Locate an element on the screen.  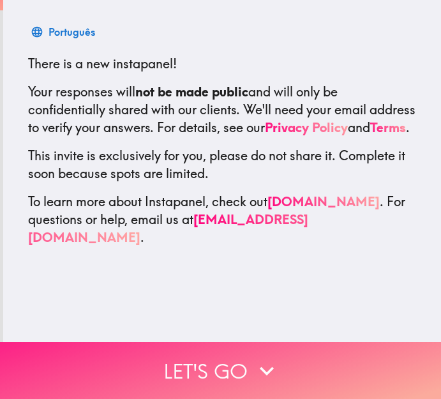
p: This invite is exclusively for you, please do not share it. Complete it soon because spots are li... is located at coordinates (222, 165).